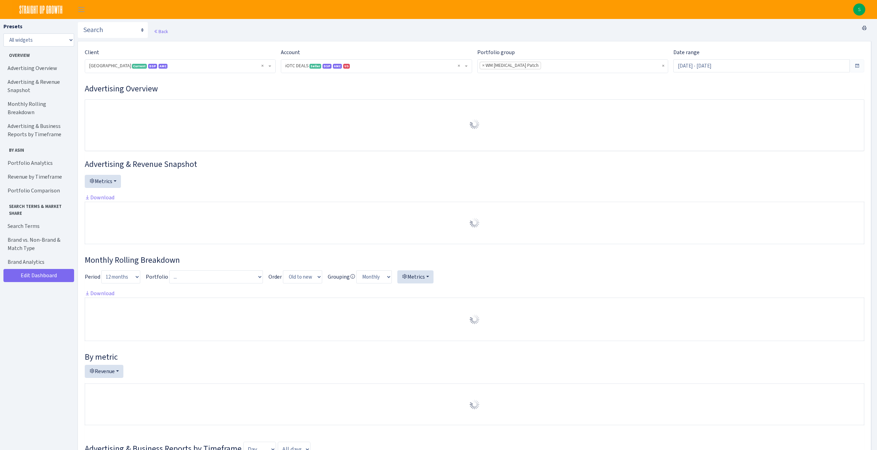 Image resolution: width=877 pixels, height=450 pixels. I want to click on a: Advertising & Business Reports by Timeframe, so click(38, 130).